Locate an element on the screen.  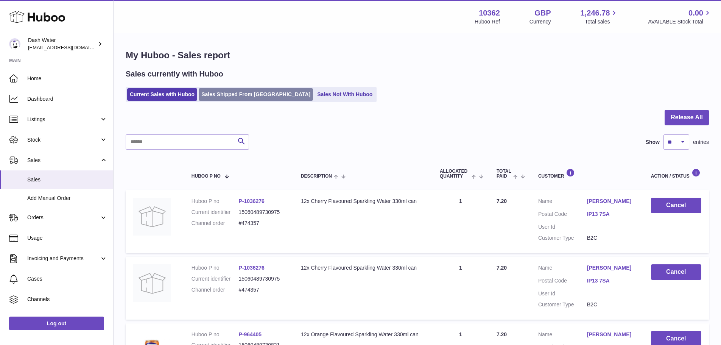
label: Show is located at coordinates (653, 142).